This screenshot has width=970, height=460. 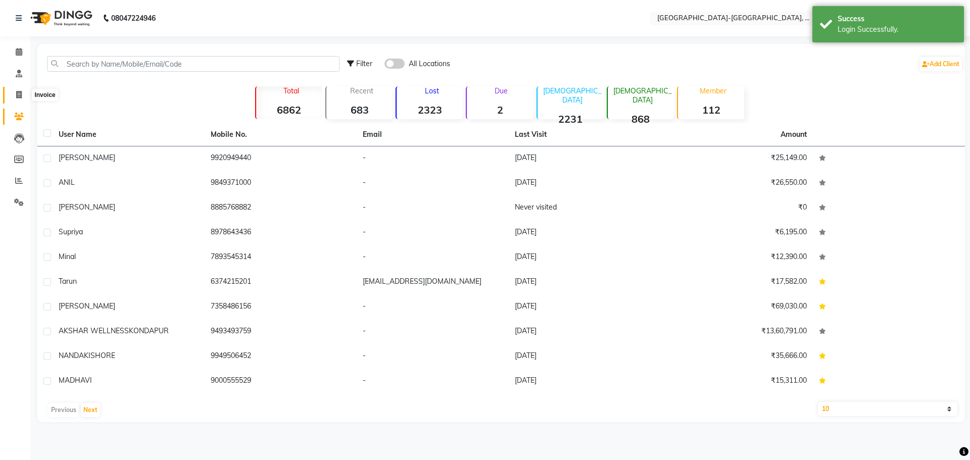 I want to click on td: 9493493759, so click(x=280, y=332).